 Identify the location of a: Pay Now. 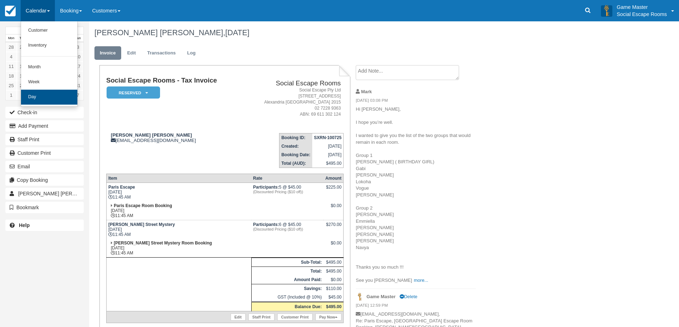
(328, 317).